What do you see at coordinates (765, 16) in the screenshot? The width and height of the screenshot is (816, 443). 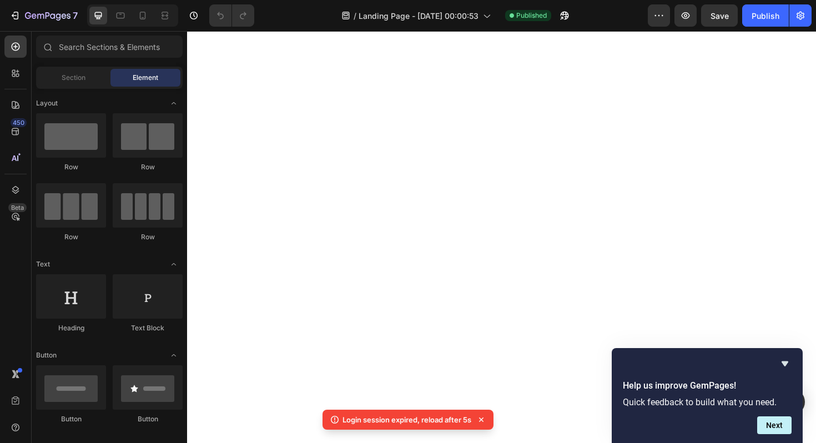 I see `button: Publish` at bounding box center [765, 16].